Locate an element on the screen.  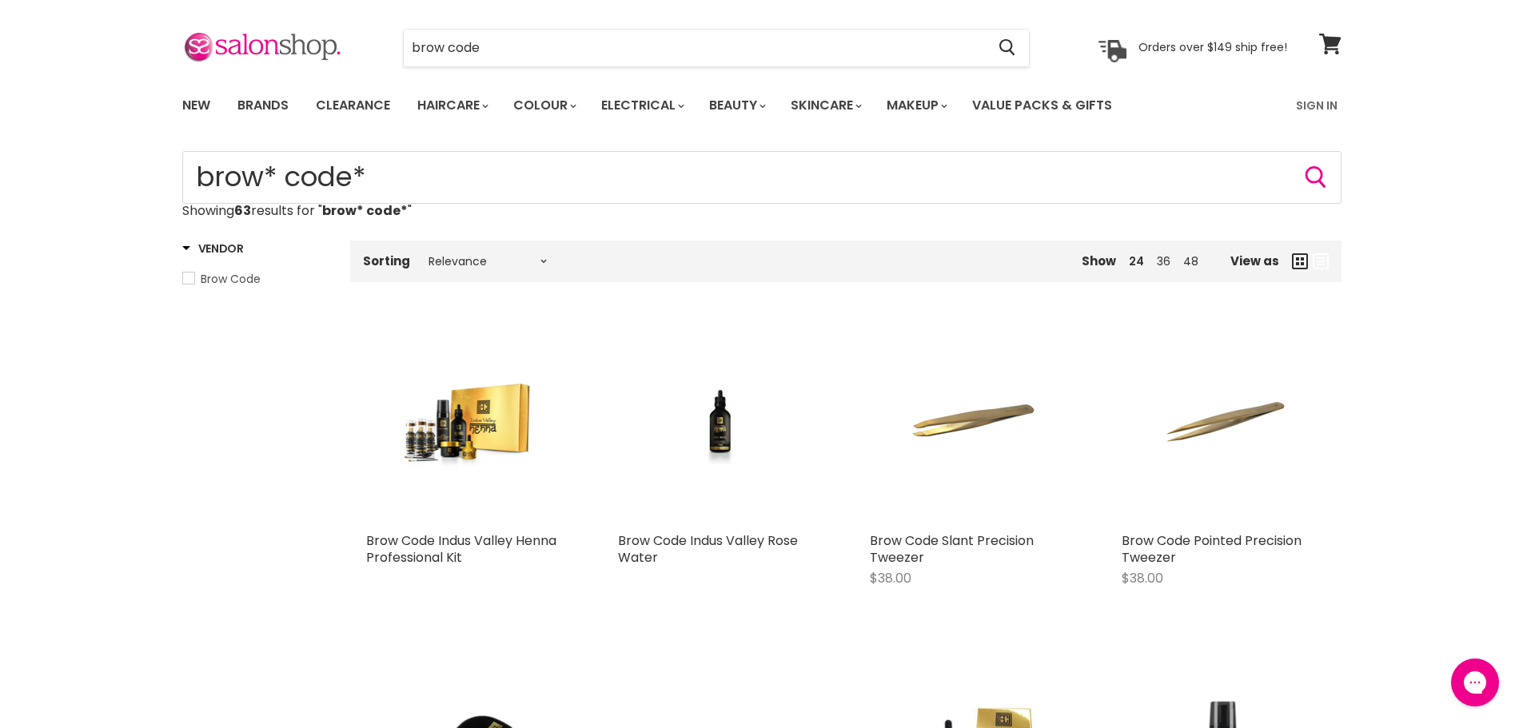
button: Gorgias live chat is located at coordinates (32, 30).